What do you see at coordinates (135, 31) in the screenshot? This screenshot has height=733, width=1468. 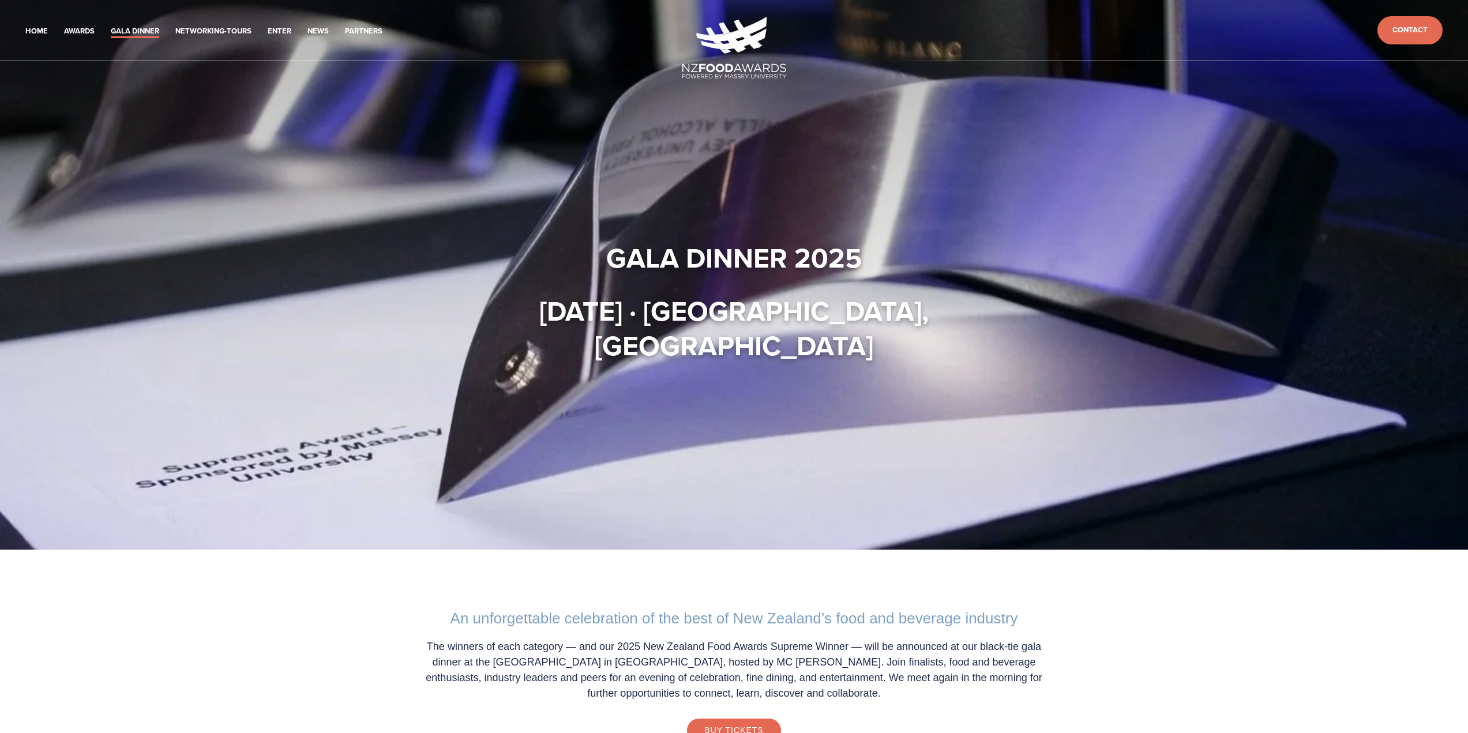 I see `a: Gala Dinner` at bounding box center [135, 31].